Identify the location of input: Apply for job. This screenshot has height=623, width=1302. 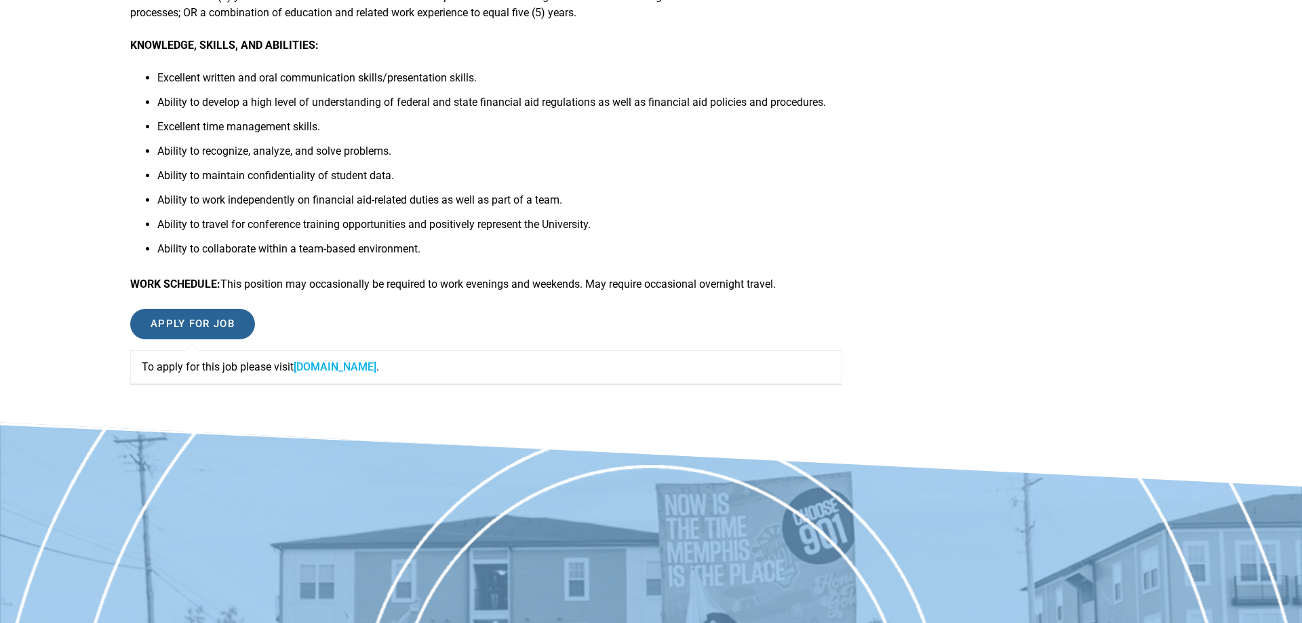
(193, 324).